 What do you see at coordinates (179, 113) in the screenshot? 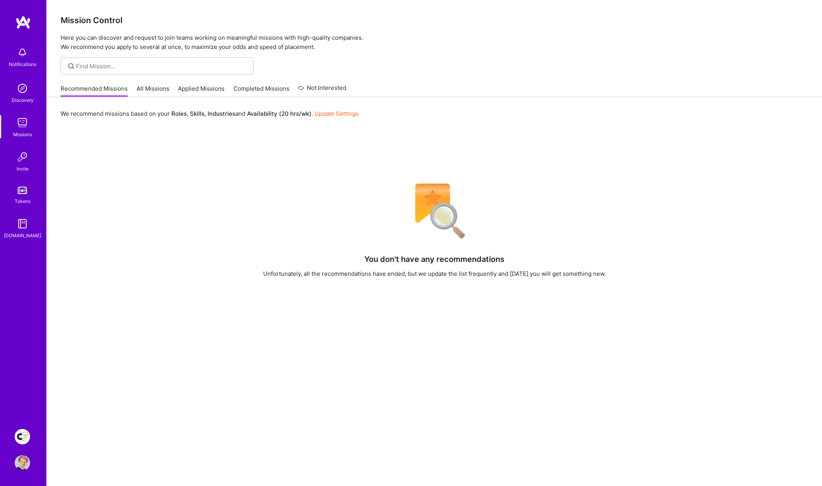
I see `b: Roles` at bounding box center [179, 113].